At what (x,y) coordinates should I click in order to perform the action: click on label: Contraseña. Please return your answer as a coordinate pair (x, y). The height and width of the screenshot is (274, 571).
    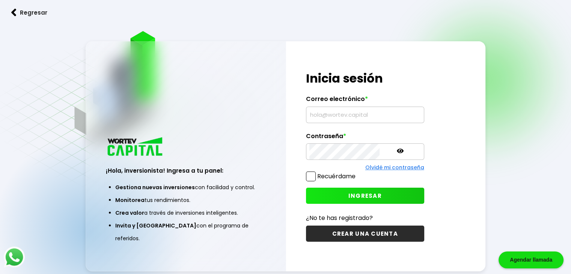
    Looking at the image, I should click on (365, 138).